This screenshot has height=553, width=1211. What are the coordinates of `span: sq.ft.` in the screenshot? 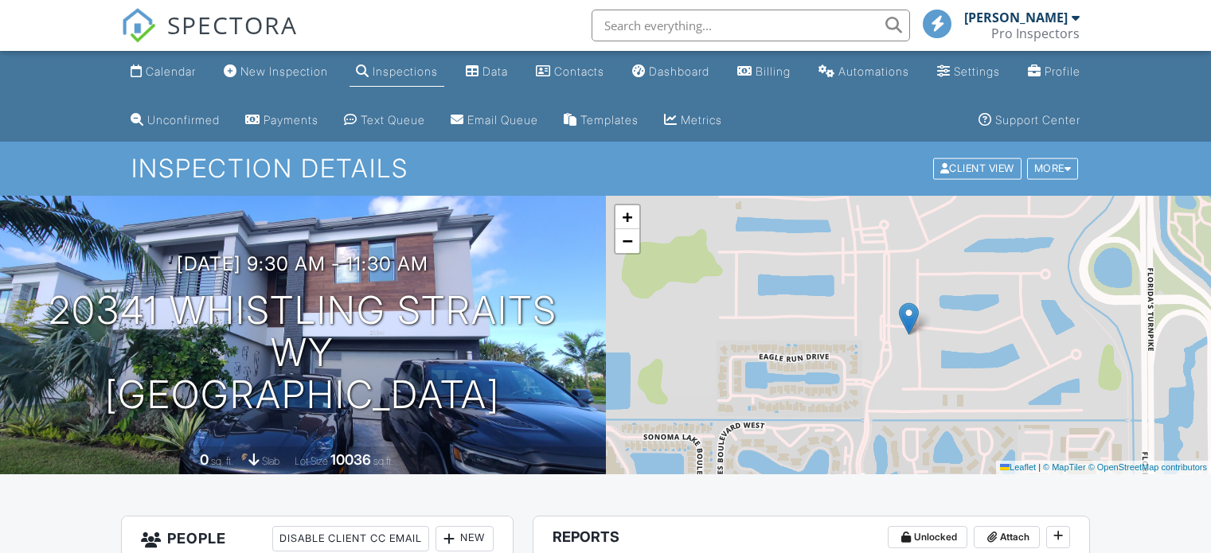 It's located at (383, 461).